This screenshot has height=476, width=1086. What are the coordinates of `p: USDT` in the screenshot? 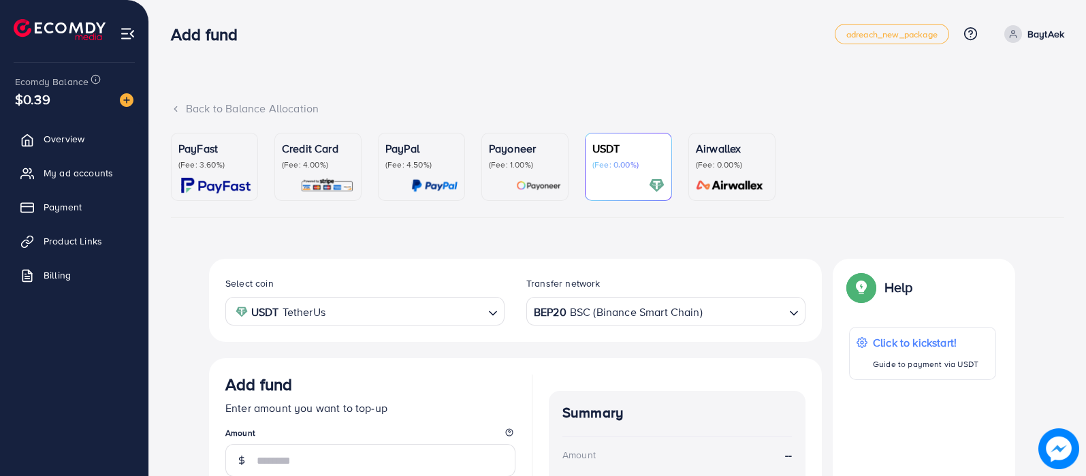 It's located at (629, 148).